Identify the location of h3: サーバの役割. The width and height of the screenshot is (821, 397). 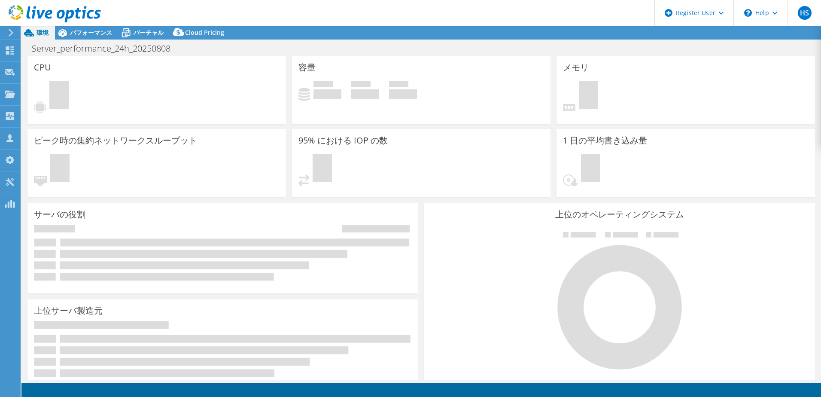
(60, 214).